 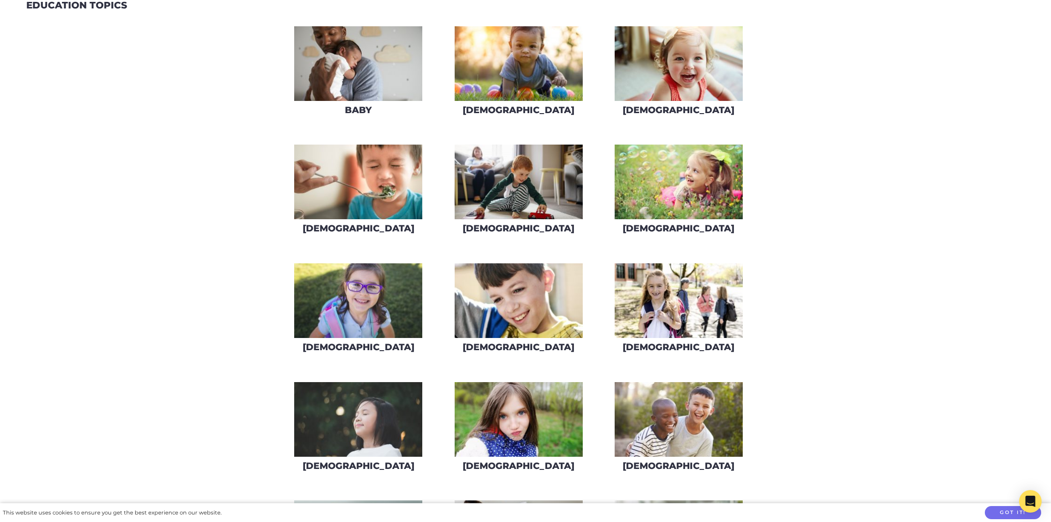 What do you see at coordinates (358, 300) in the screenshot?
I see `img: iStock-609791422_super-275x160.jpg` at bounding box center [358, 300].